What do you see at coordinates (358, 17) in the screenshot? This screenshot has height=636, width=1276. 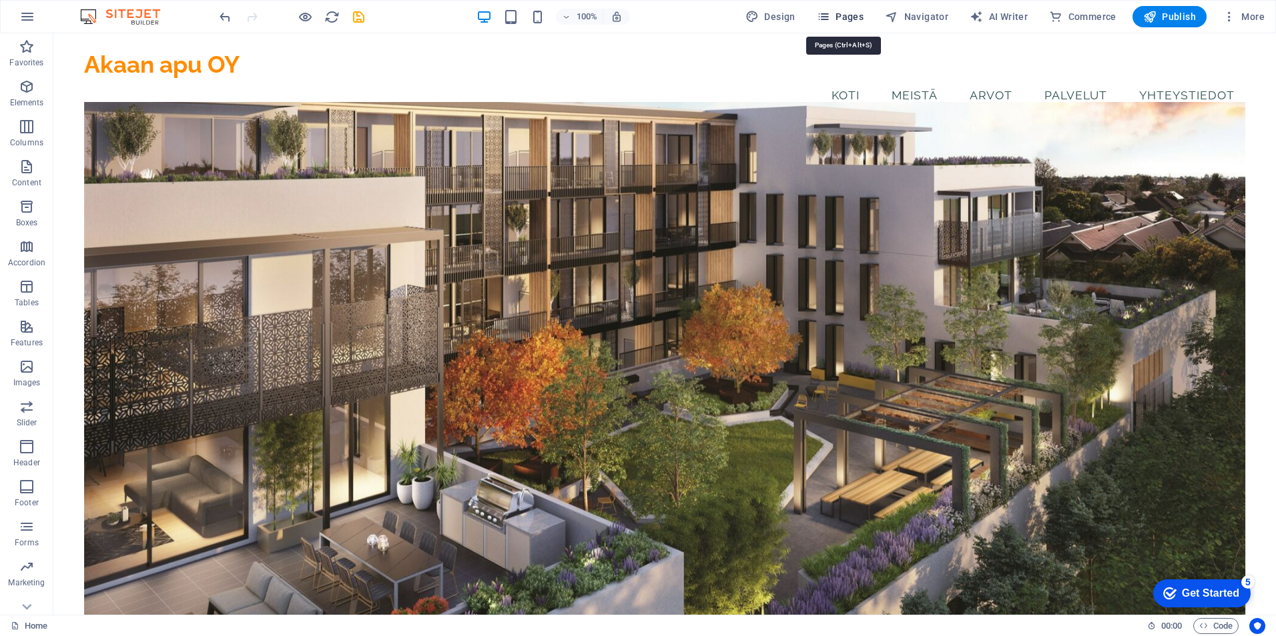 I see `button: save` at bounding box center [358, 17].